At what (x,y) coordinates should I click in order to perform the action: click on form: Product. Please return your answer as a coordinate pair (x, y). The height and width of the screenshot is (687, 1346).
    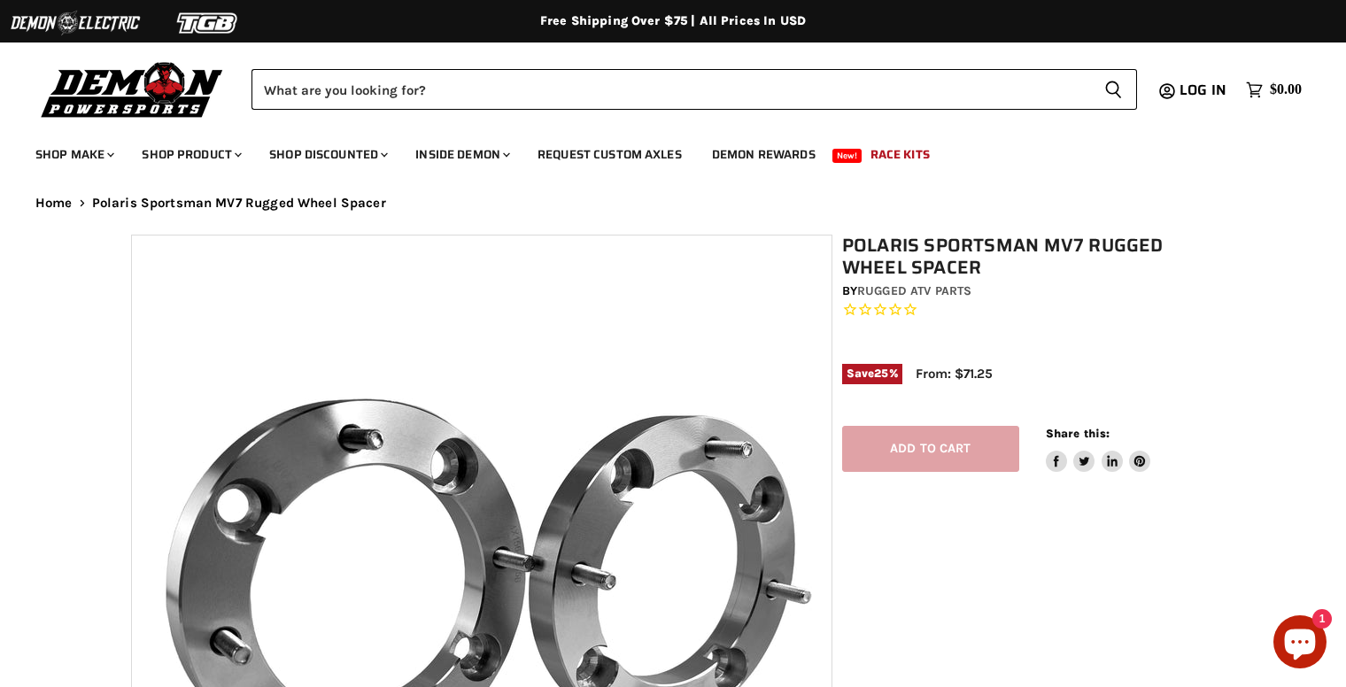
    Looking at the image, I should click on (694, 89).